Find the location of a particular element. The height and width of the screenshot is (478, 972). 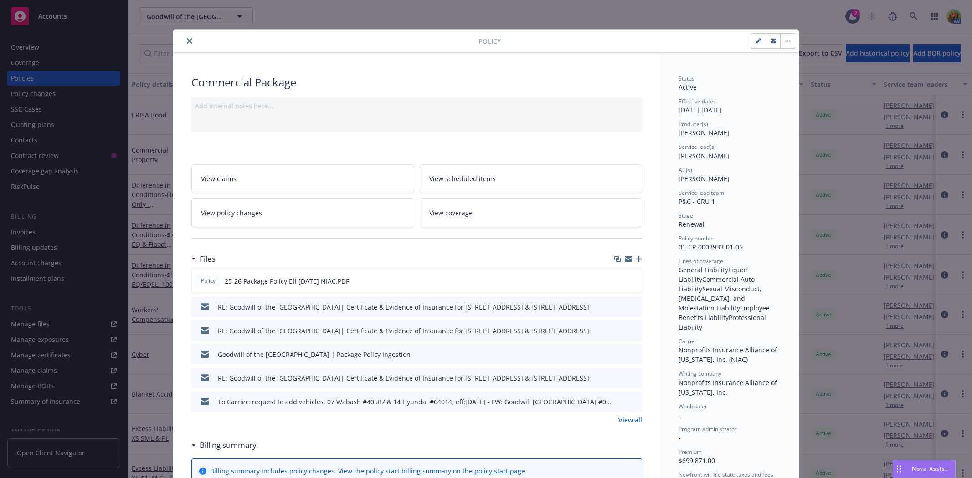

span: Employee Benefits Liability is located at coordinates (725, 313).